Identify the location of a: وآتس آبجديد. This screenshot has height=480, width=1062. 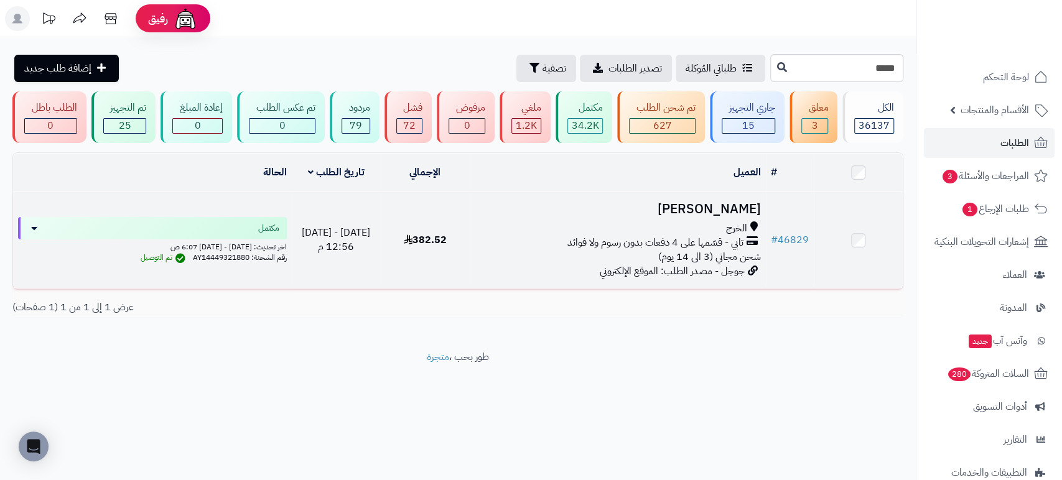
(989, 341).